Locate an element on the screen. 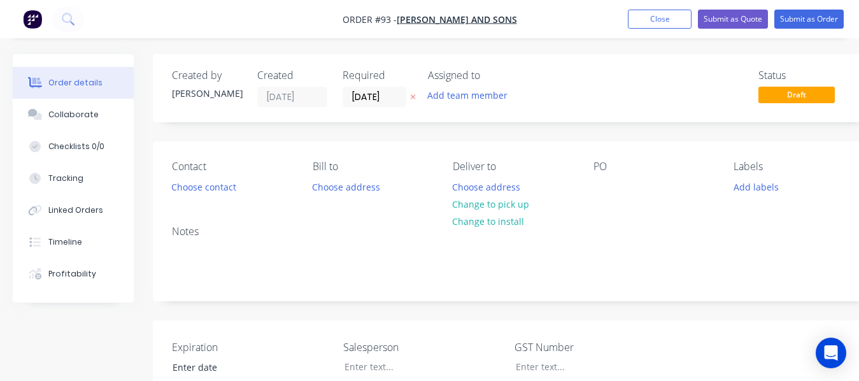 This screenshot has width=859, height=381. button: Profitability is located at coordinates (73, 274).